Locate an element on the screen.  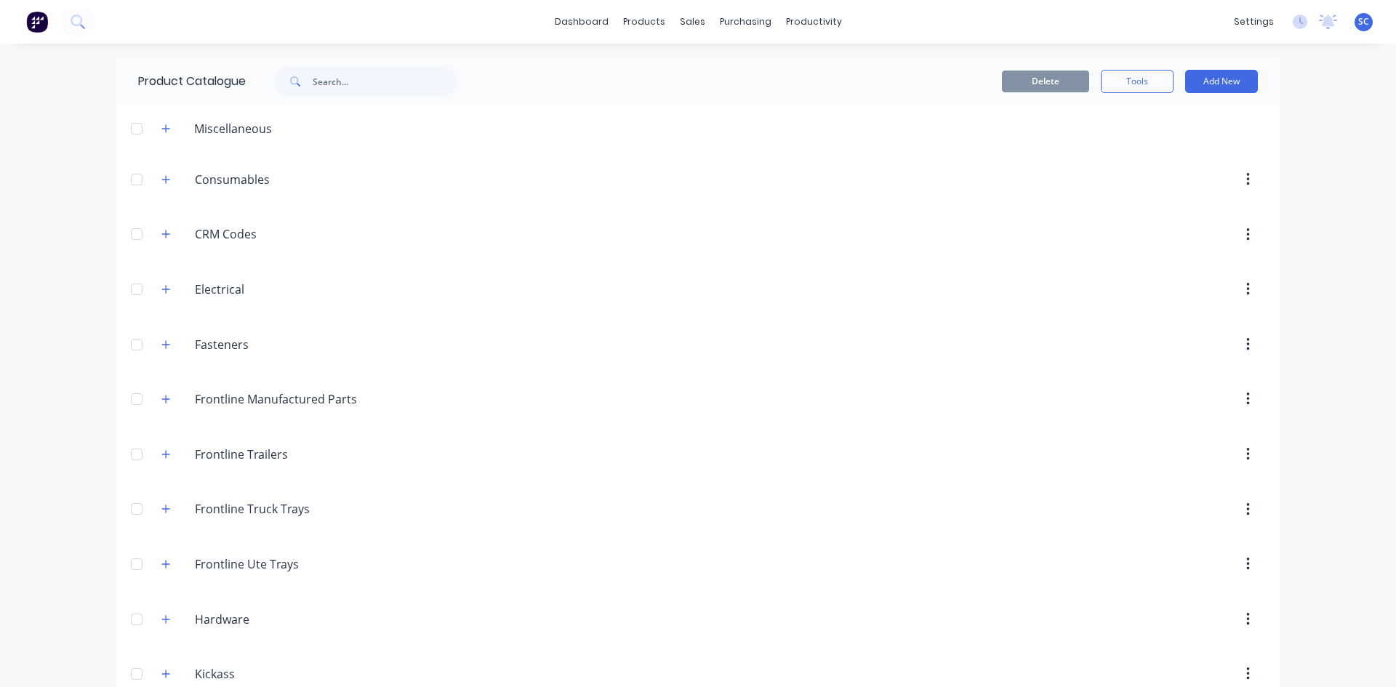
input: Search... is located at coordinates (385, 81).